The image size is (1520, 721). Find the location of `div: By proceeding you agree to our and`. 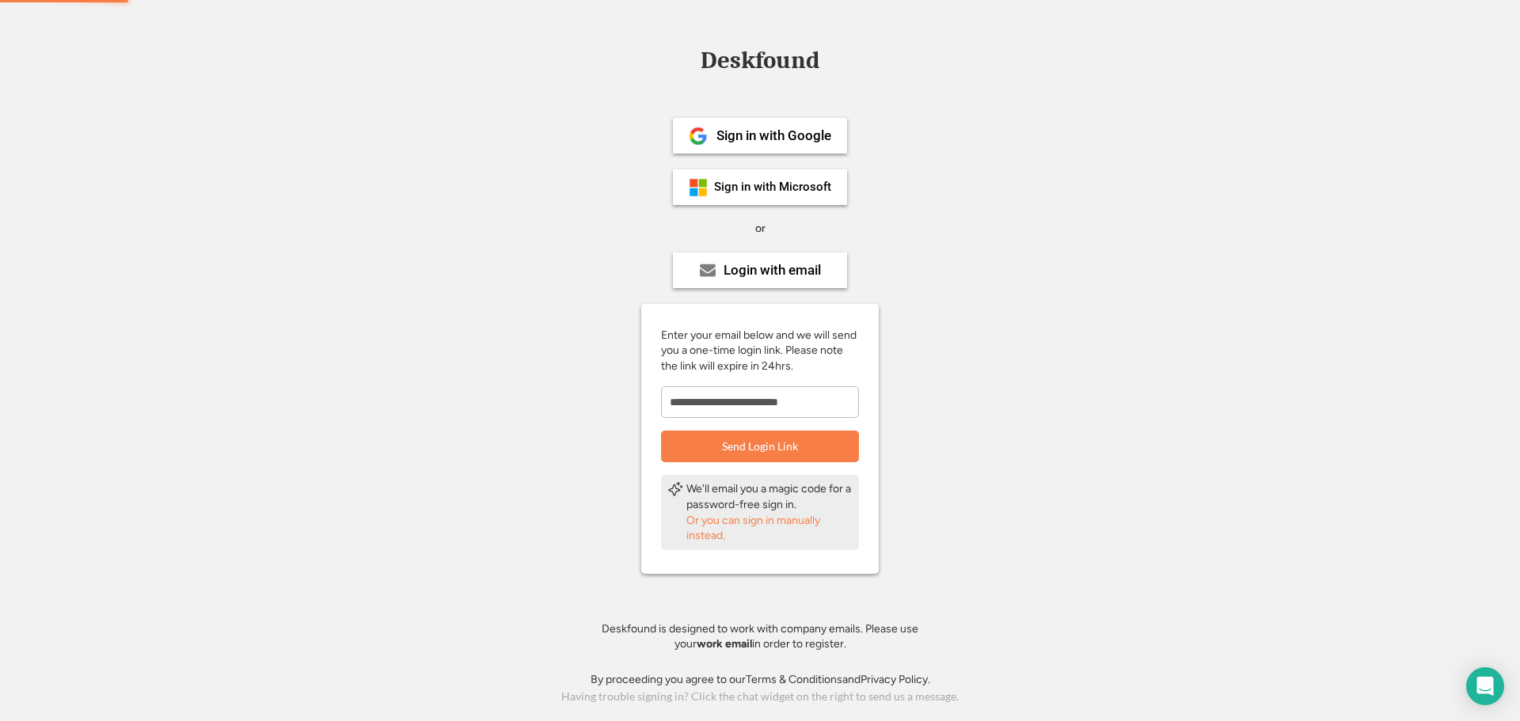

div: By proceeding you agree to our and is located at coordinates (760, 680).